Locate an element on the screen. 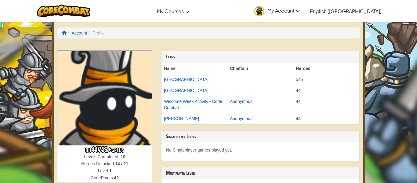 Image resolution: width=417 pixels, height=183 pixels. strong: 1 is located at coordinates (111, 171).